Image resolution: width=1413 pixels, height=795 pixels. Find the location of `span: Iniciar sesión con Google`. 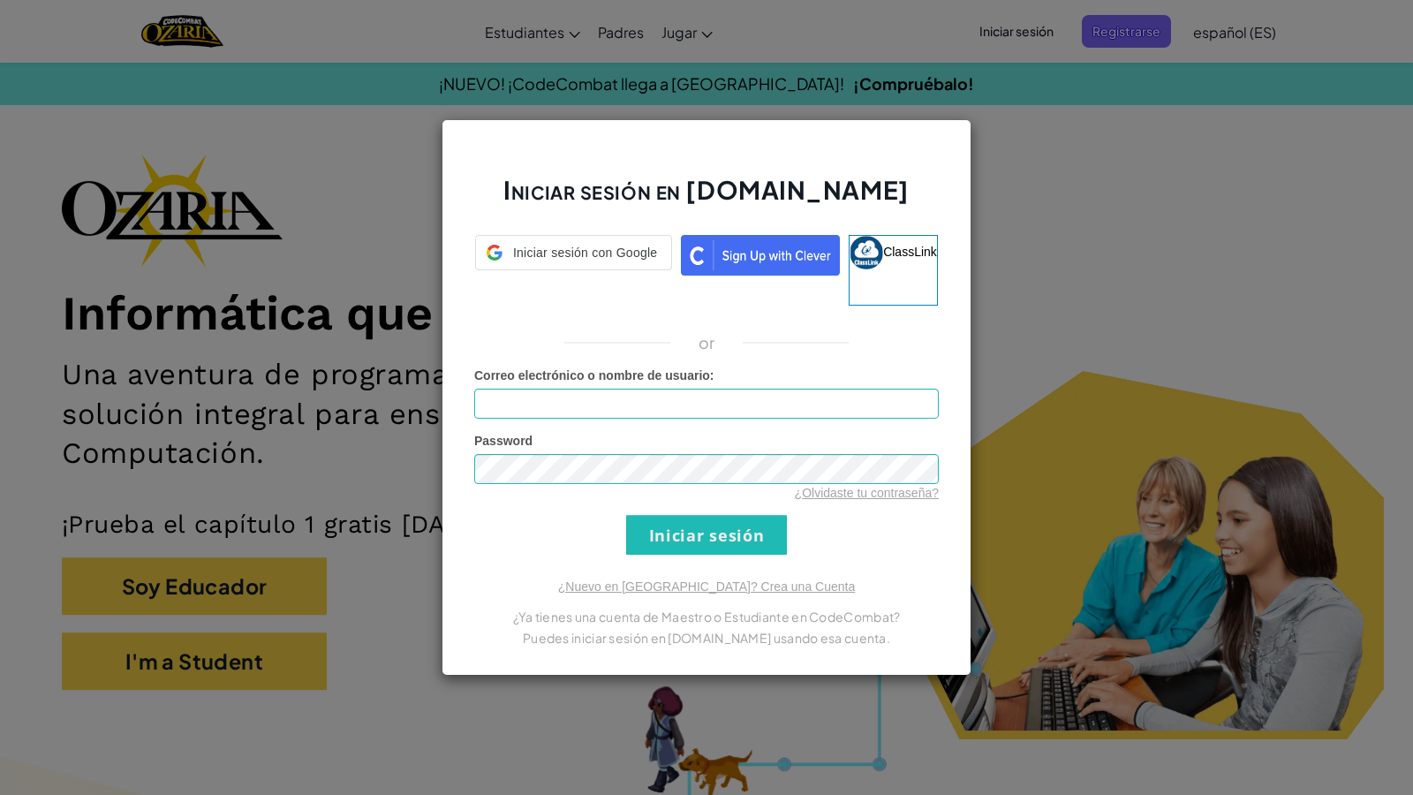

span: Iniciar sesión con Google is located at coordinates (584, 252).